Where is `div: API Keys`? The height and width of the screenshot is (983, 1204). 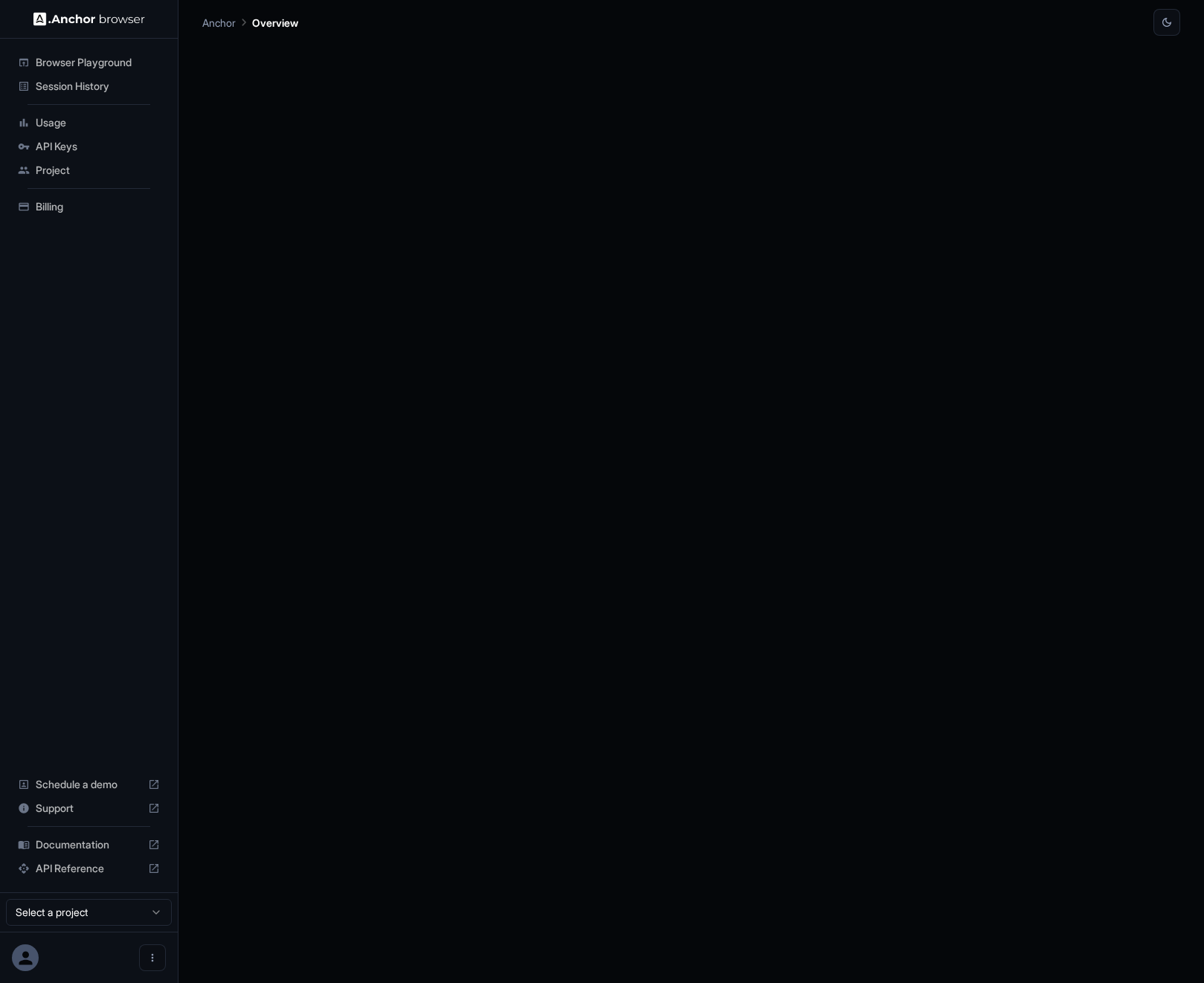
div: API Keys is located at coordinates (88, 147).